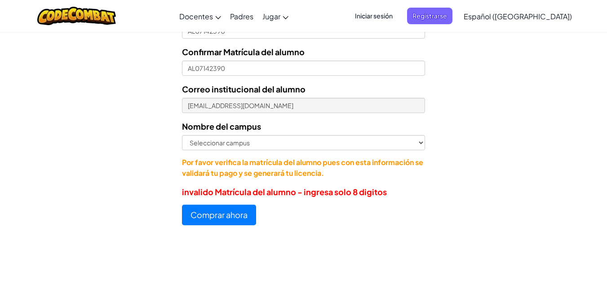 The image size is (607, 284). I want to click on span: Jugar, so click(271, 16).